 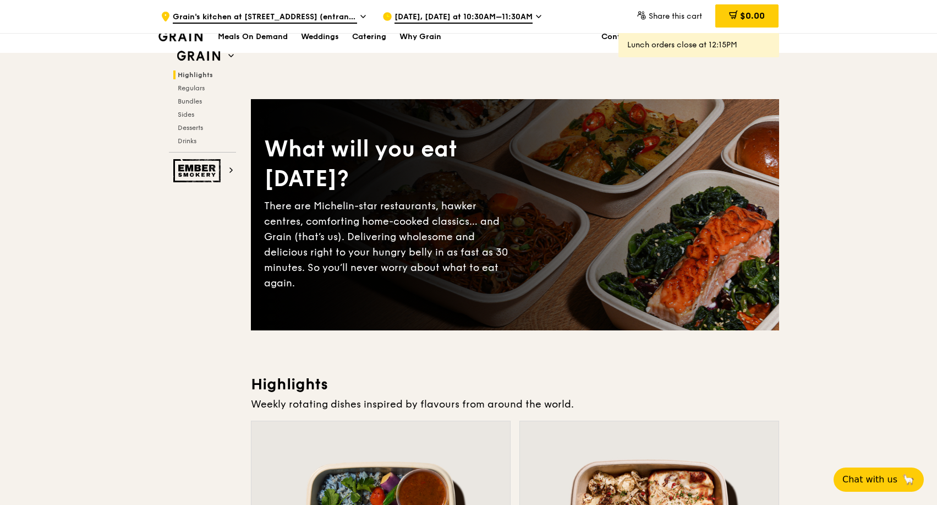 What do you see at coordinates (369, 37) in the screenshot?
I see `a: Catering` at bounding box center [369, 37].